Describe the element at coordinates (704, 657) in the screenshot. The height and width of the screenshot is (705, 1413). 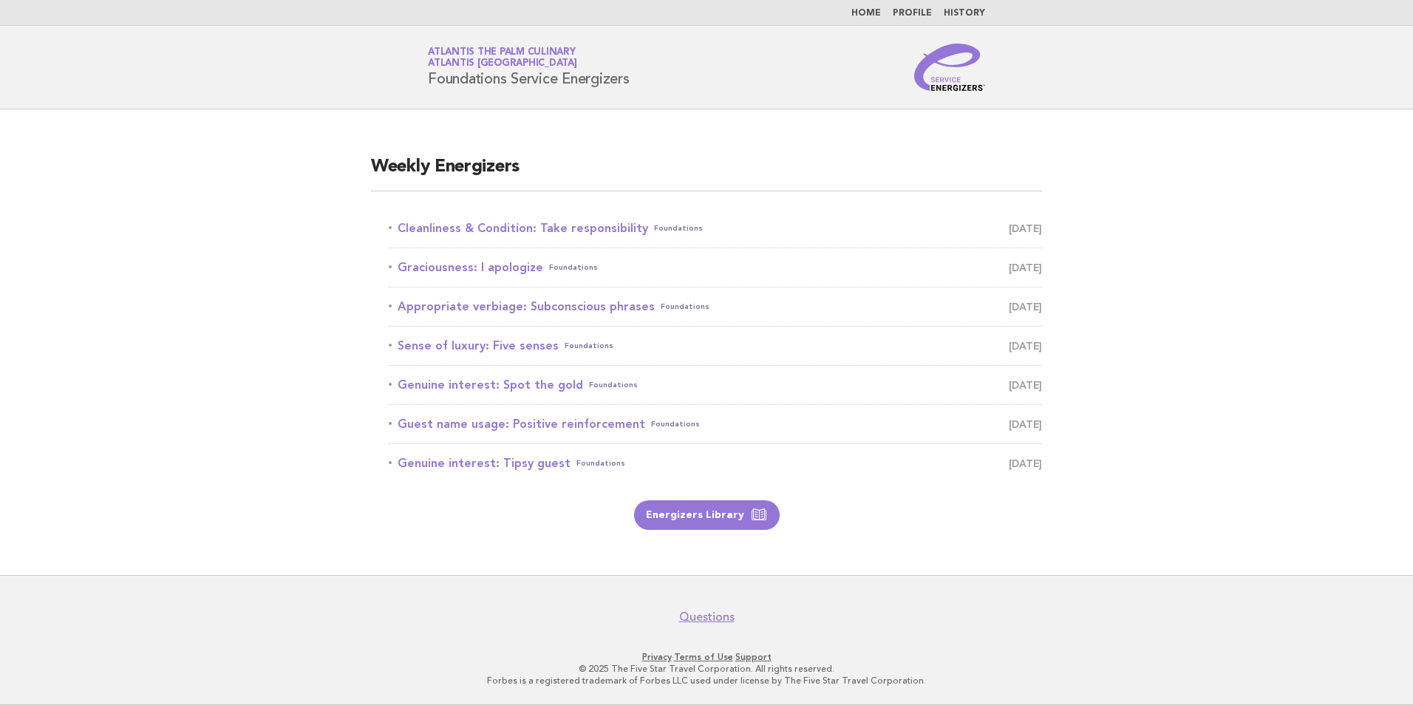
I see `a: Terms of Use` at that location.